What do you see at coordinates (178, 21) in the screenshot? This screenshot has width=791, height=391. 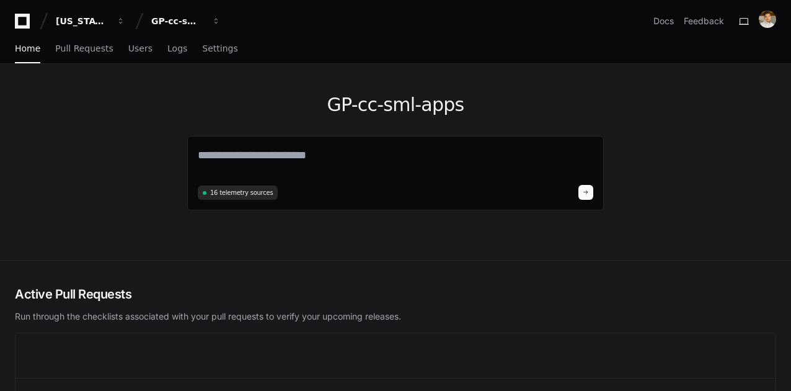 I see `div: GP-cc-sml-apps` at bounding box center [178, 21].